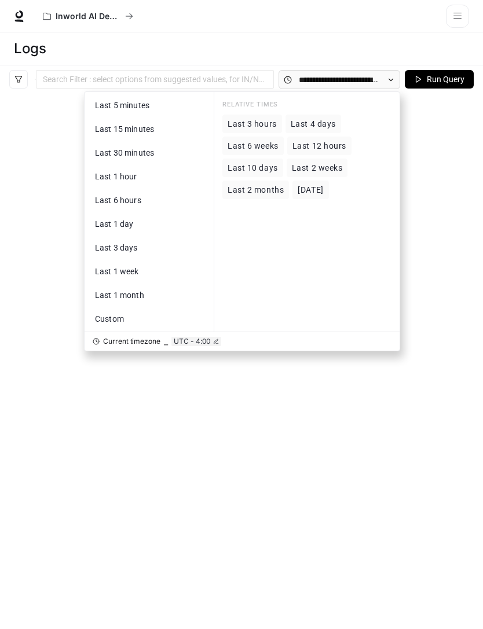  I want to click on button: Last 3 hours, so click(252, 124).